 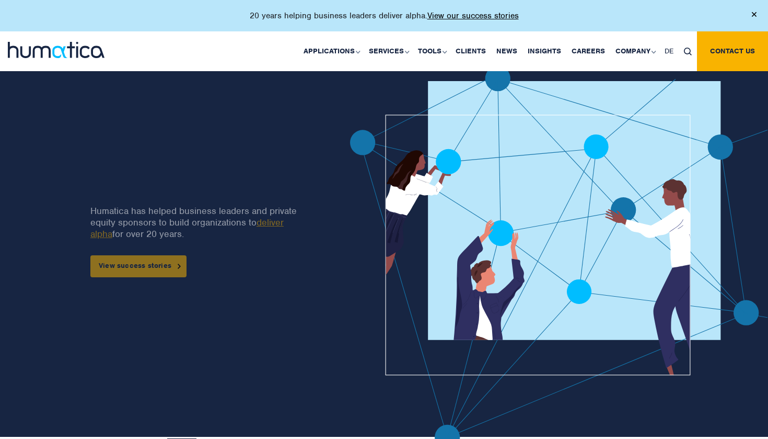 What do you see at coordinates (589, 51) in the screenshot?
I see `a: Careers` at bounding box center [589, 51].